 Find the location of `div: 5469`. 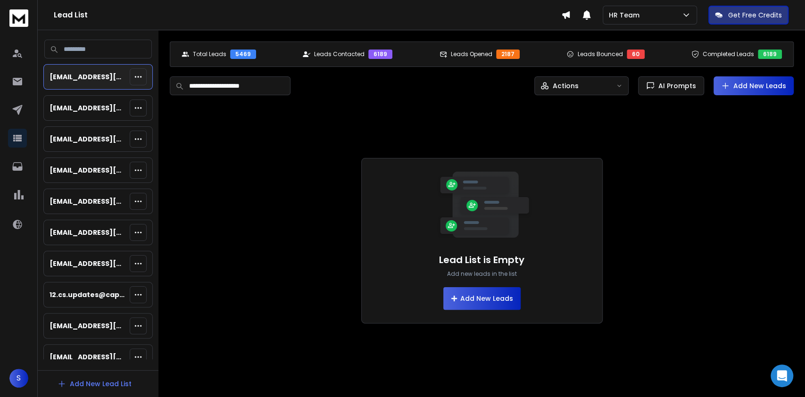

div: 5469 is located at coordinates (243, 54).